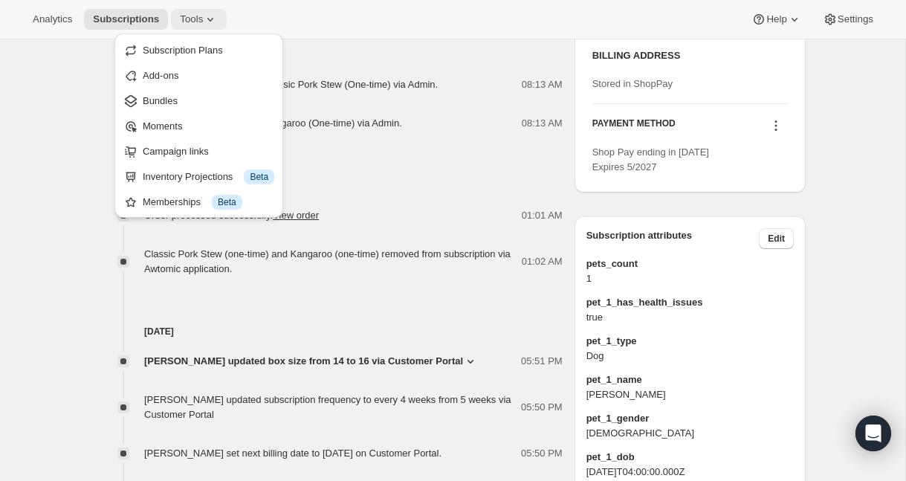  I want to click on h3: Subscription attributes, so click(672, 238).